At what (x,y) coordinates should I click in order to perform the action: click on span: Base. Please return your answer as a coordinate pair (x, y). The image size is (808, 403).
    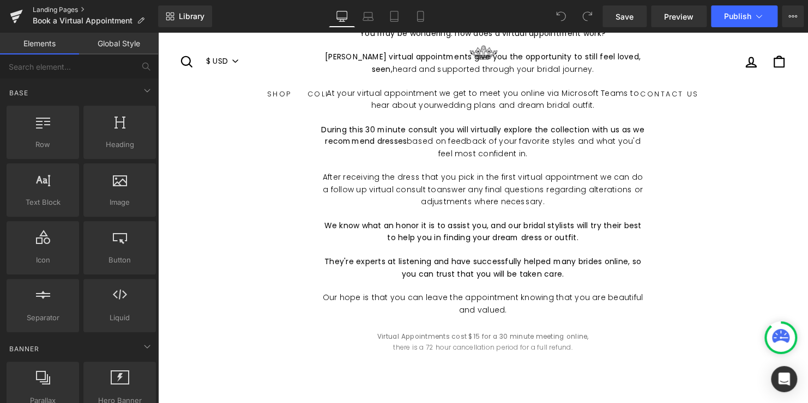
    Looking at the image, I should click on (19, 93).